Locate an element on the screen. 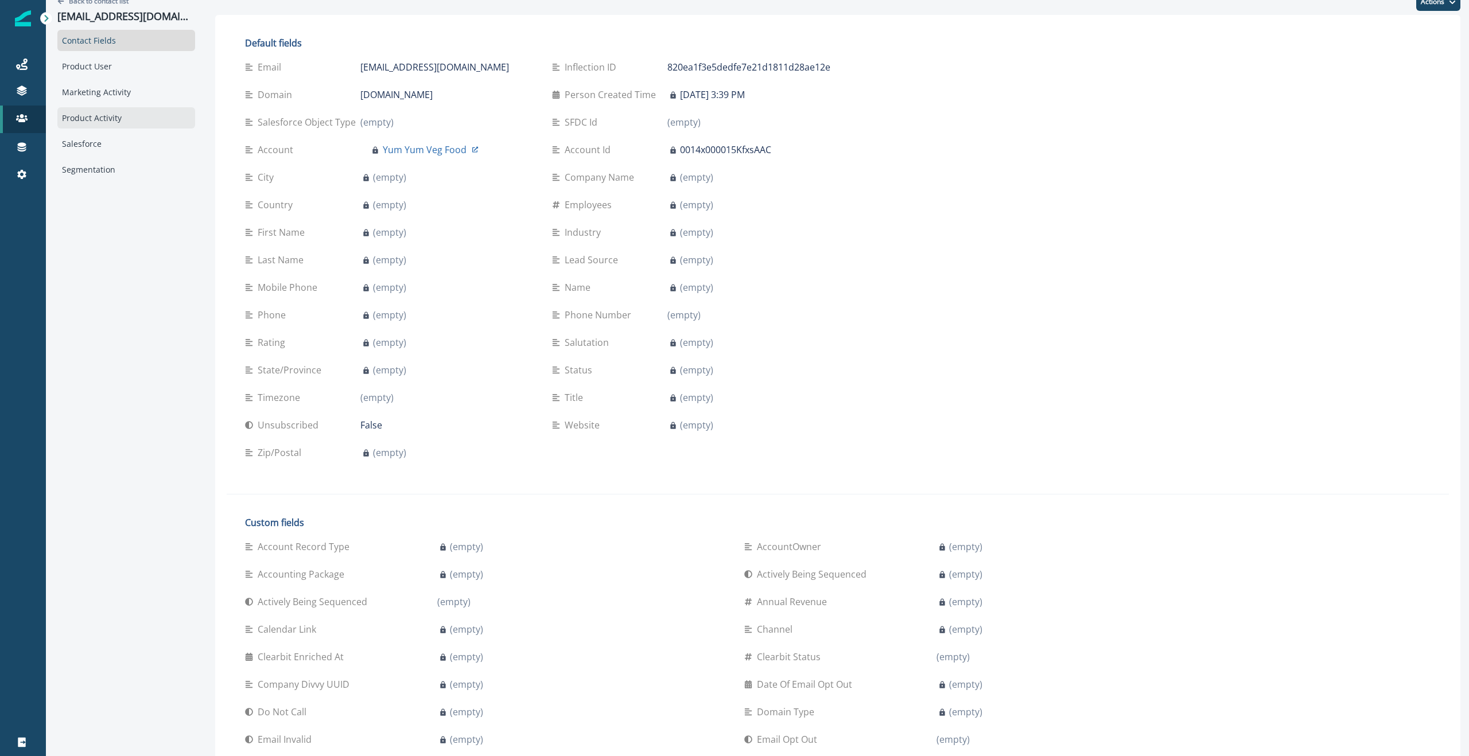 The image size is (1469, 756). p: Country is located at coordinates (277, 205).